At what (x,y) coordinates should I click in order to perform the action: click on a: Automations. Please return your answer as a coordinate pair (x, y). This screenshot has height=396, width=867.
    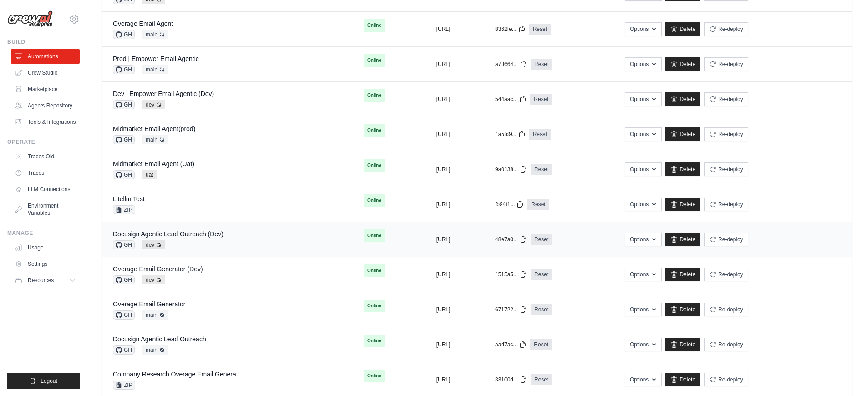
    Looking at the image, I should click on (45, 56).